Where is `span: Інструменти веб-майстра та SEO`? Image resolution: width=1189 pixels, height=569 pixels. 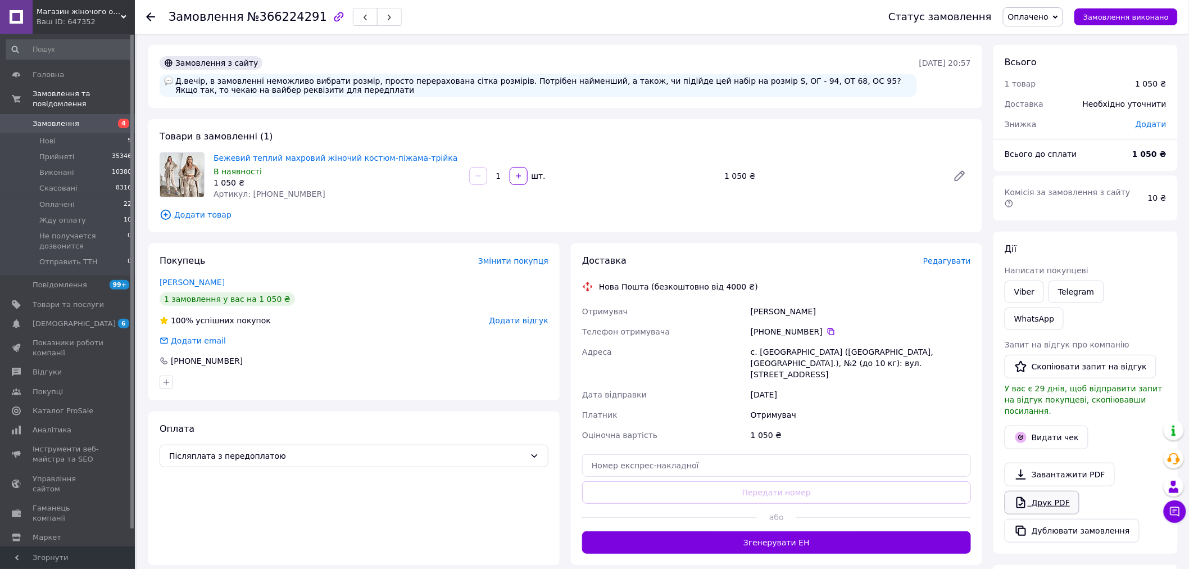 span: Інструменти веб-майстра та SEO is located at coordinates (68, 454).